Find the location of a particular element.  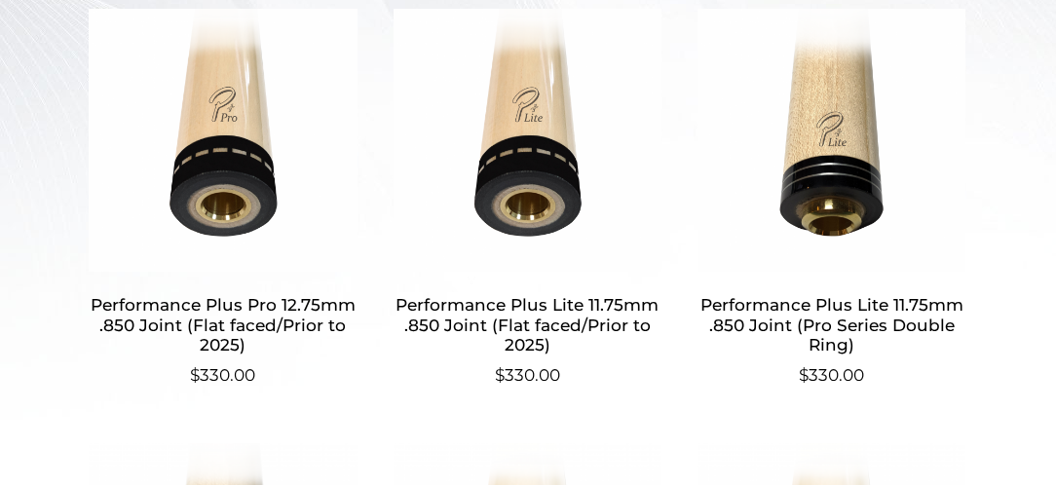

img: Performance Plus Lite 11.75mm .850 Joint (Pro Series Double Ring) is located at coordinates (832, 140).